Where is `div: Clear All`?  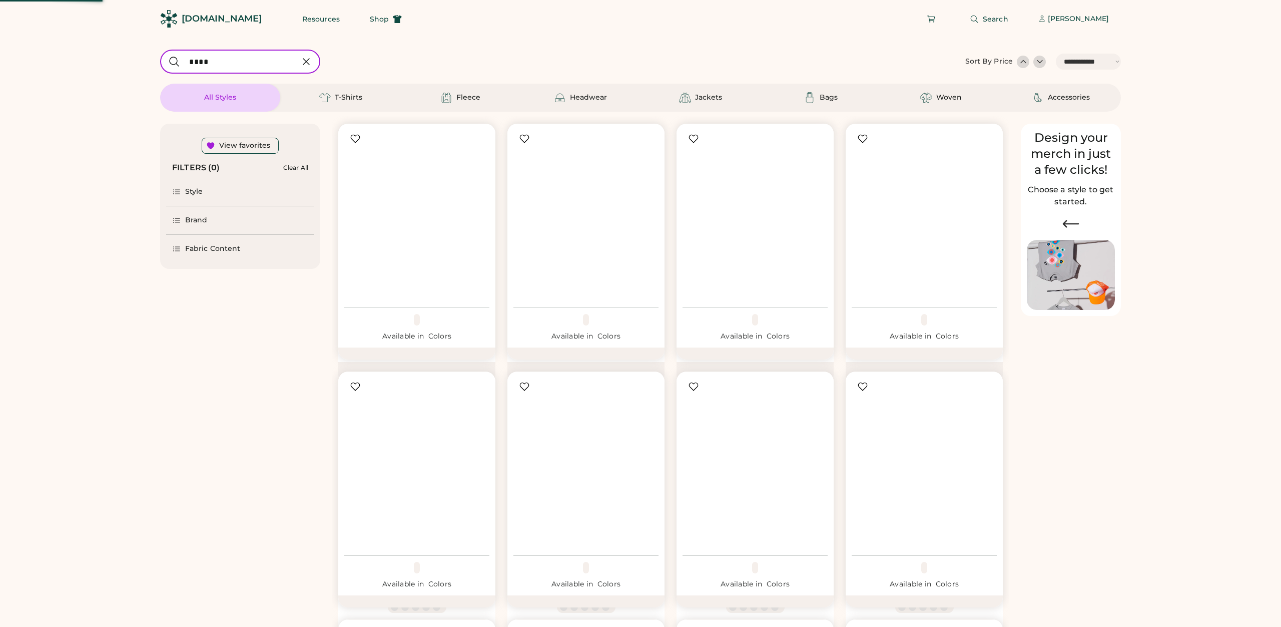 div: Clear All is located at coordinates (296, 168).